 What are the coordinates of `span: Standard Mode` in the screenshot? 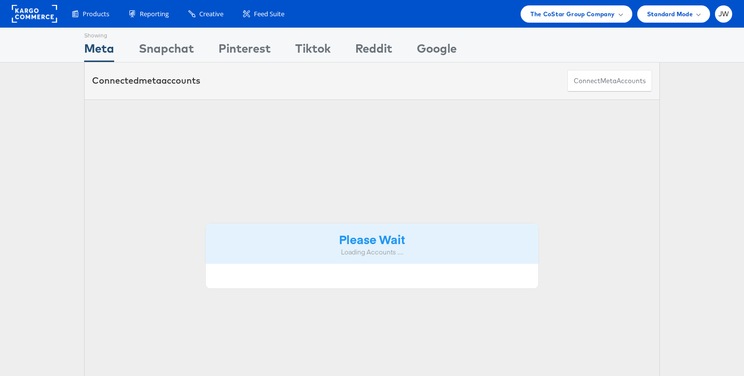 It's located at (670, 14).